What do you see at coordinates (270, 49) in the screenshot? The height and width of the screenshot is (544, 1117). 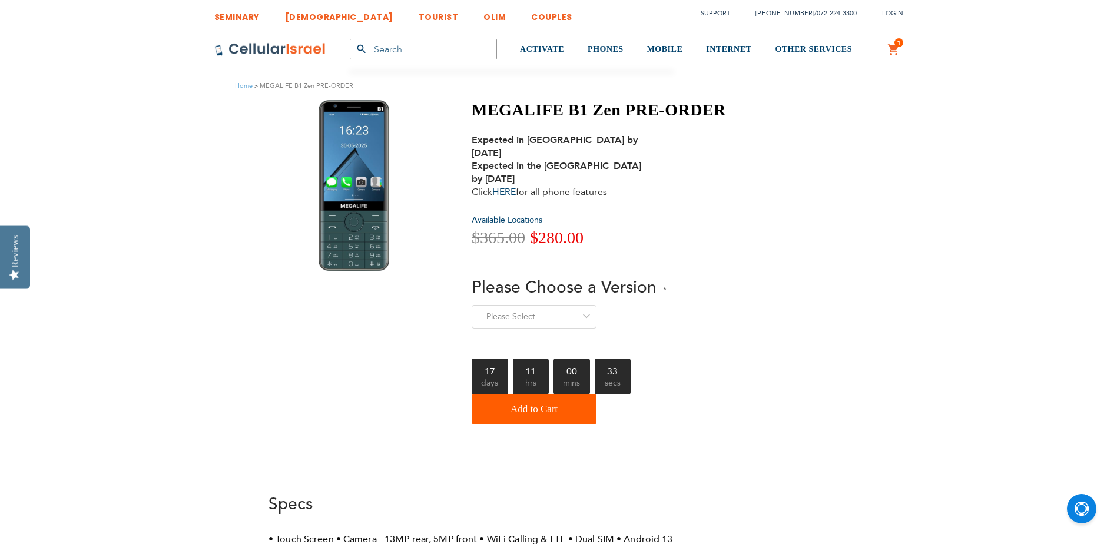 I see `img: Cellular Israel Logo` at bounding box center [270, 49].